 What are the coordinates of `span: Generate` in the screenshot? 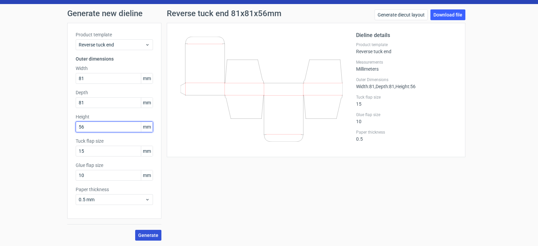 It's located at (148, 235).